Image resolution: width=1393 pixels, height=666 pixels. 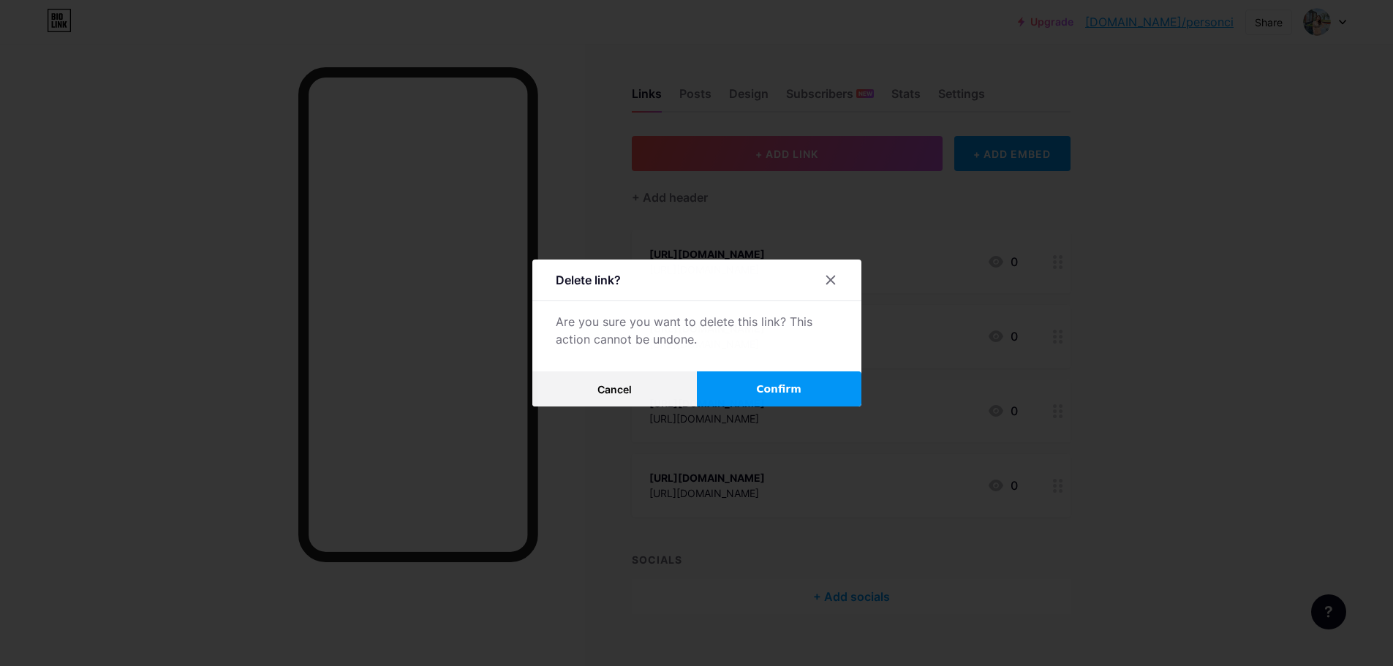 What do you see at coordinates (614, 389) in the screenshot?
I see `button: Cancel` at bounding box center [614, 389].